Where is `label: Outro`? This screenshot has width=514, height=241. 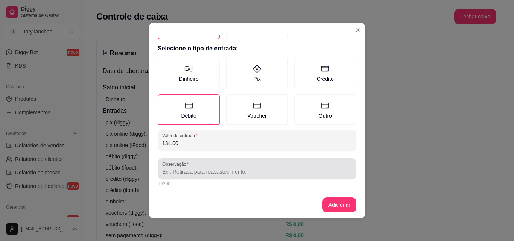
label: Outro is located at coordinates (325, 110).